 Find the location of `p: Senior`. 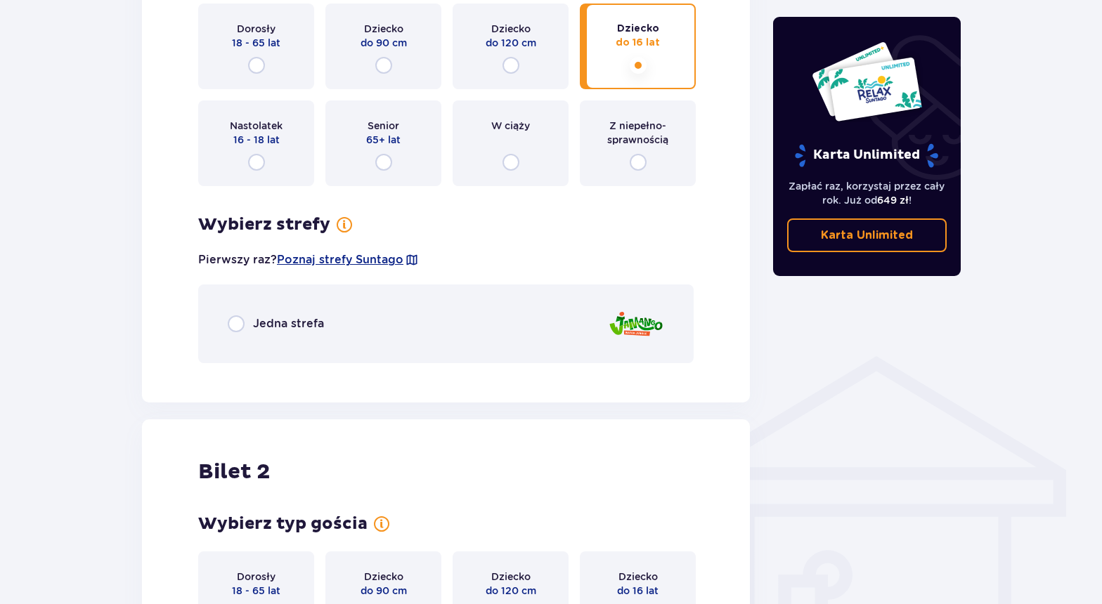

p: Senior is located at coordinates (383, 126).